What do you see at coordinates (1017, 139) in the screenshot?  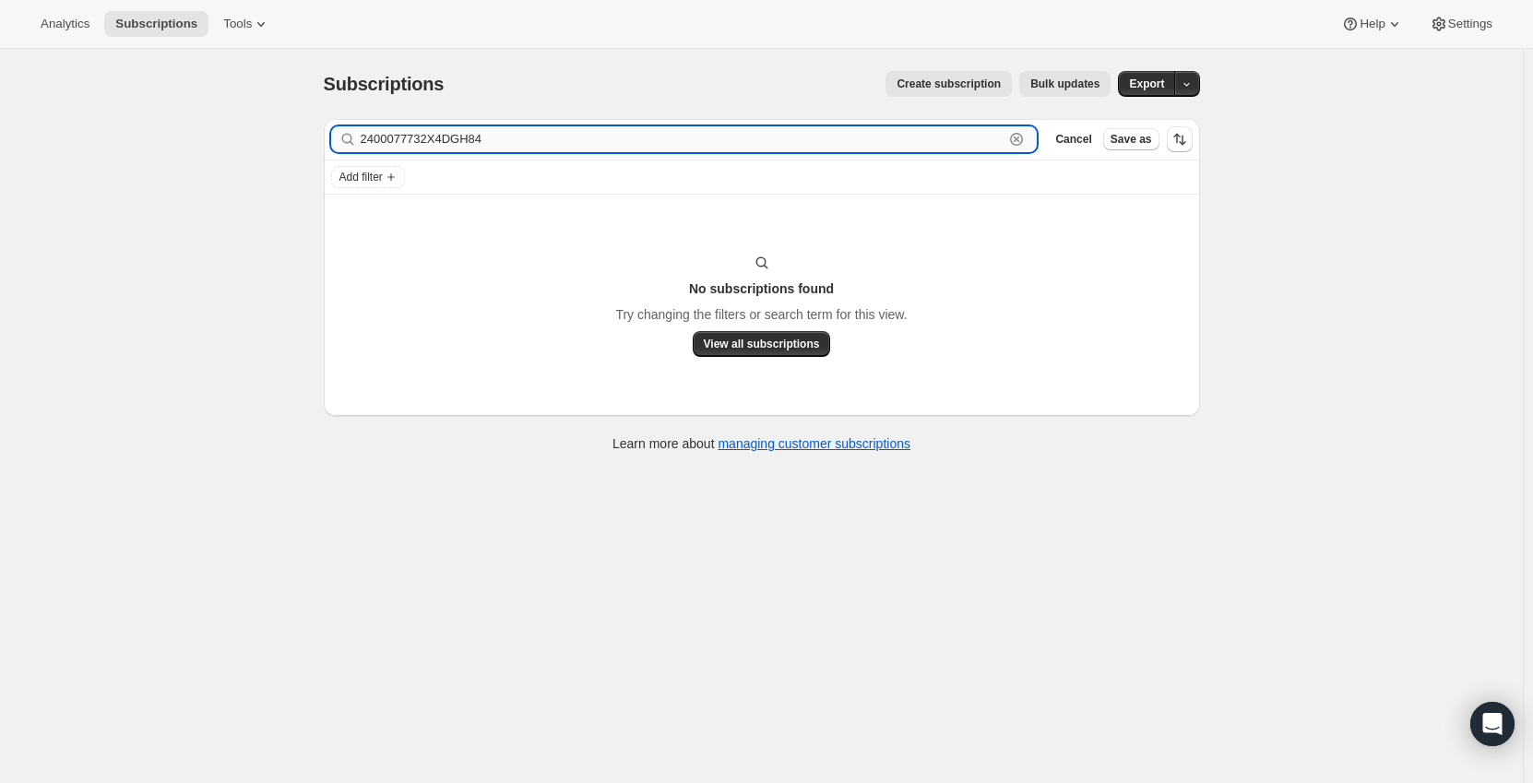 I see `button: Clear` at bounding box center [1017, 139].